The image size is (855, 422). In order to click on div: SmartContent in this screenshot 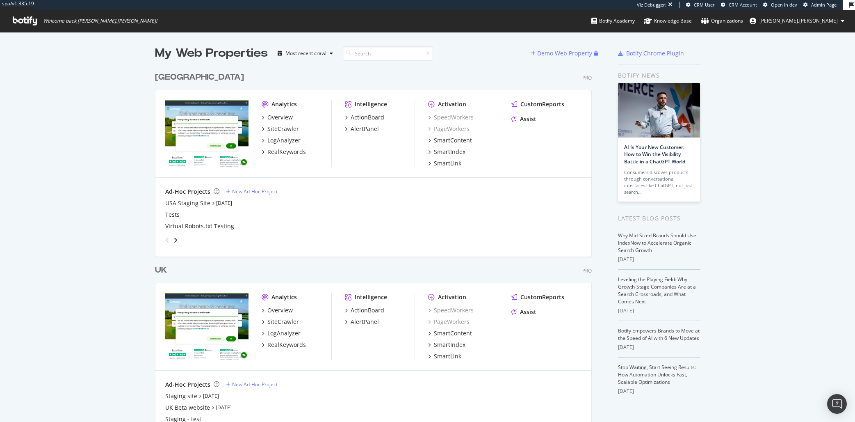, I will do `click(453, 140)`.